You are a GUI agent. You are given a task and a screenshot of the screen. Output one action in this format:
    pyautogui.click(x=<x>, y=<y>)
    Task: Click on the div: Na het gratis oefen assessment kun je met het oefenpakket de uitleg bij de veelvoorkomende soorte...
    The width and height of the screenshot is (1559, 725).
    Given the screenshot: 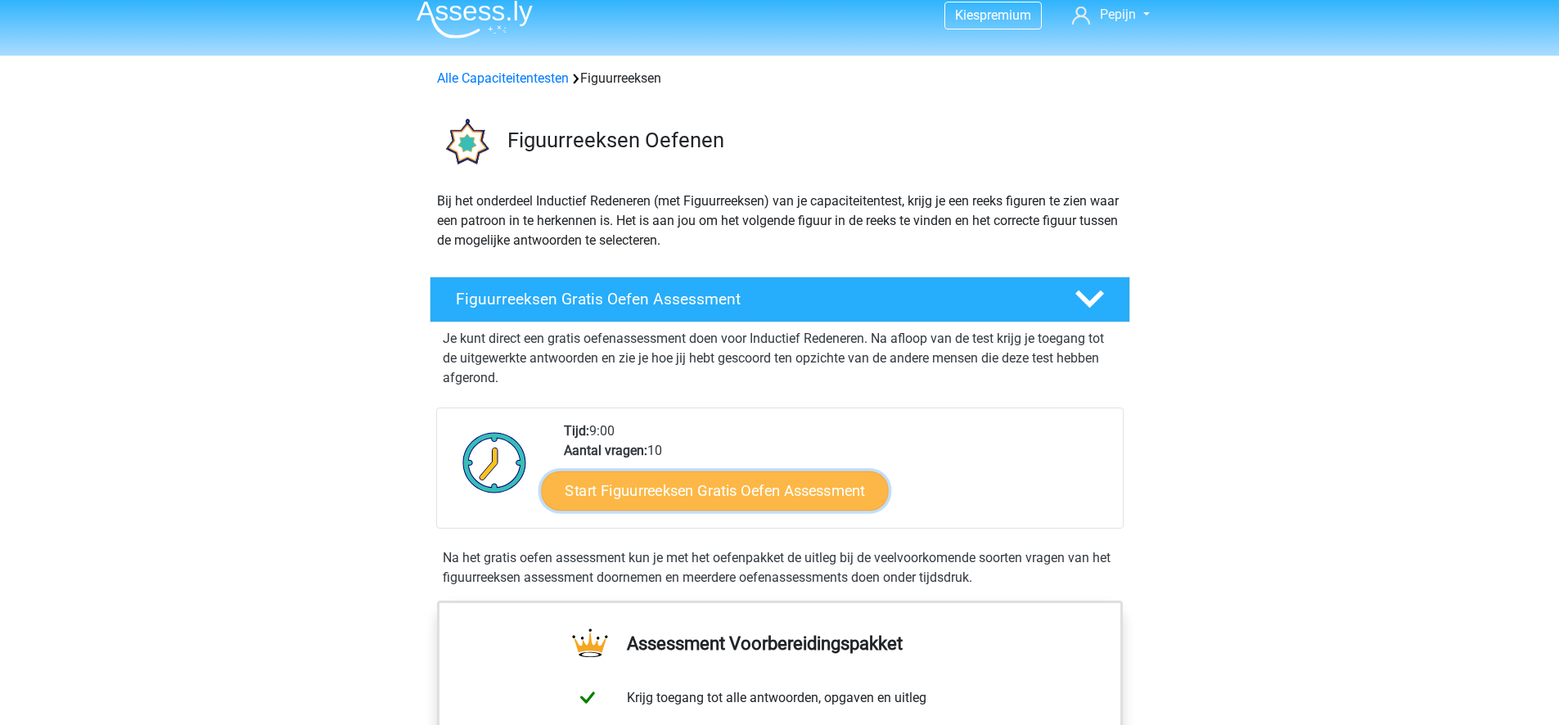 What is the action you would take?
    pyautogui.click(x=780, y=568)
    